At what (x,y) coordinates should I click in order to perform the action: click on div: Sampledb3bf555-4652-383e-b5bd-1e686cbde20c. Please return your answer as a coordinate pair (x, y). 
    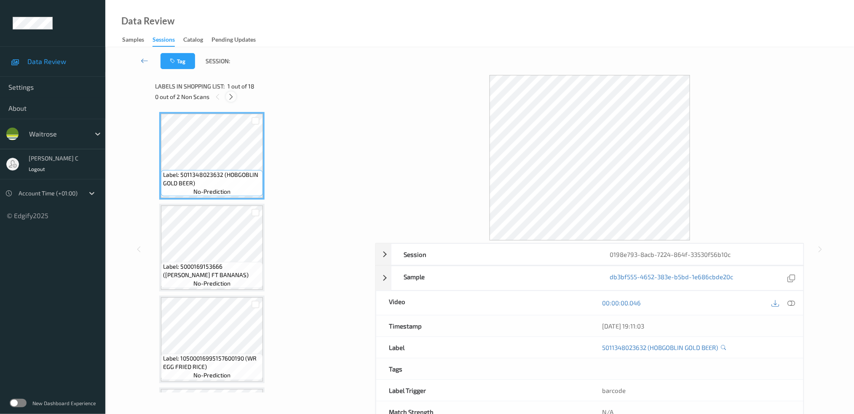
    Looking at the image, I should click on (590, 278).